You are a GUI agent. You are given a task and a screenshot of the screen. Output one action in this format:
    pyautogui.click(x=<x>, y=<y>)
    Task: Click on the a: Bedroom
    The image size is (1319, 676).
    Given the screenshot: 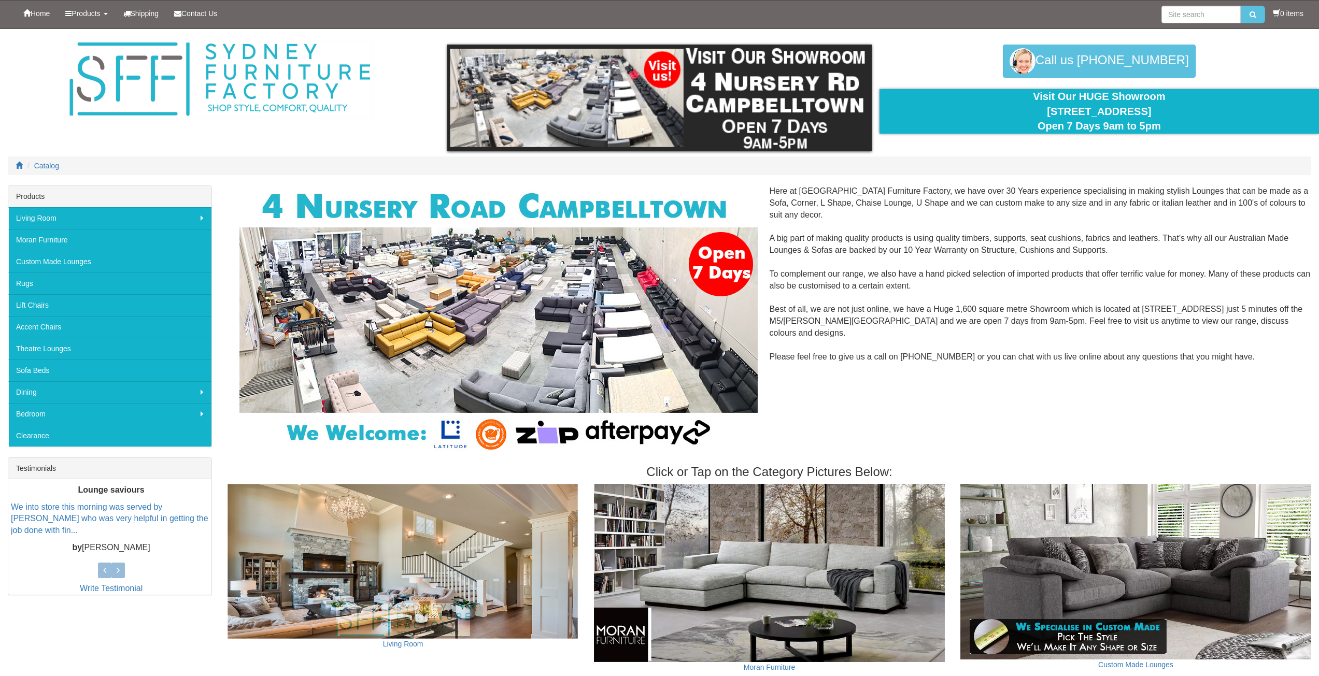 What is the action you would take?
    pyautogui.click(x=110, y=414)
    